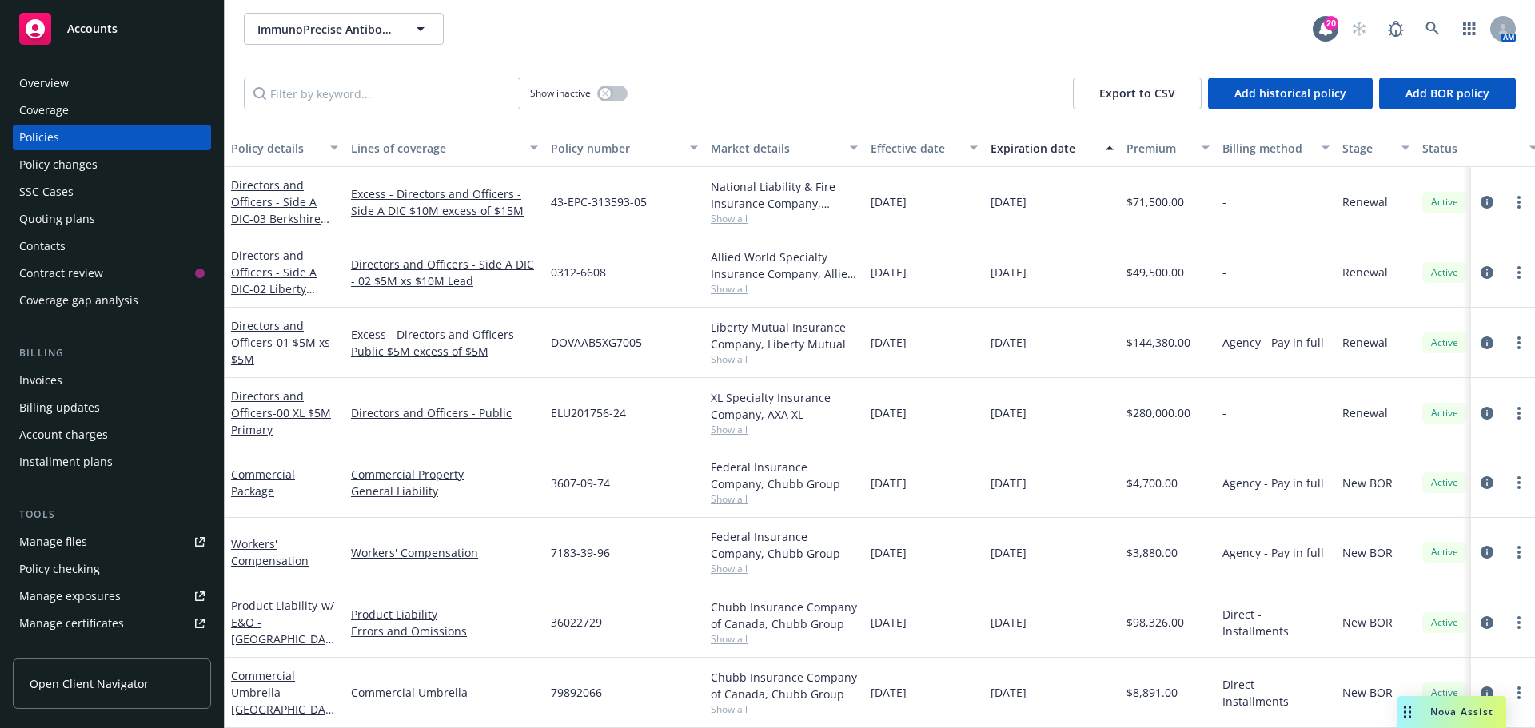 This screenshot has width=1535, height=728. Describe the element at coordinates (112, 29) in the screenshot. I see `a: Accounts` at that location.